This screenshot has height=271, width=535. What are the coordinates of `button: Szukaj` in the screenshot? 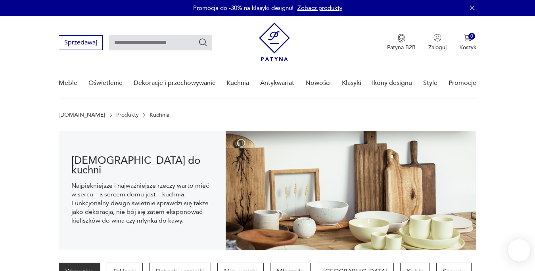 It's located at (203, 42).